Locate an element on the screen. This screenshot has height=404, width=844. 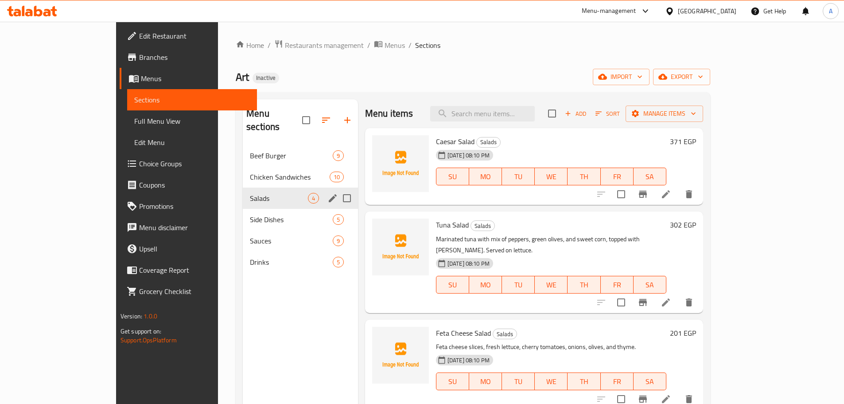
h2: Menu items is located at coordinates (389, 113).